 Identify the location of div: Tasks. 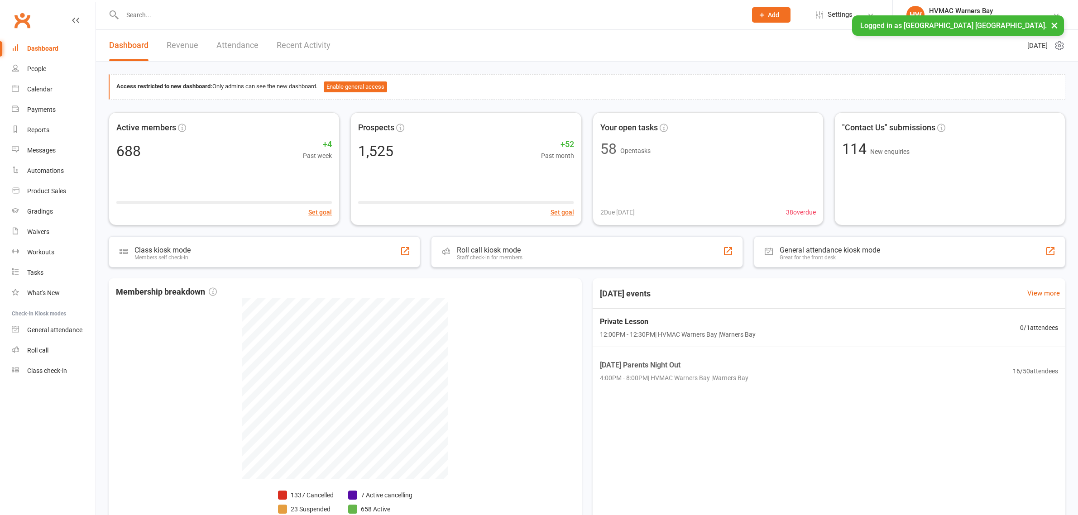
(35, 273).